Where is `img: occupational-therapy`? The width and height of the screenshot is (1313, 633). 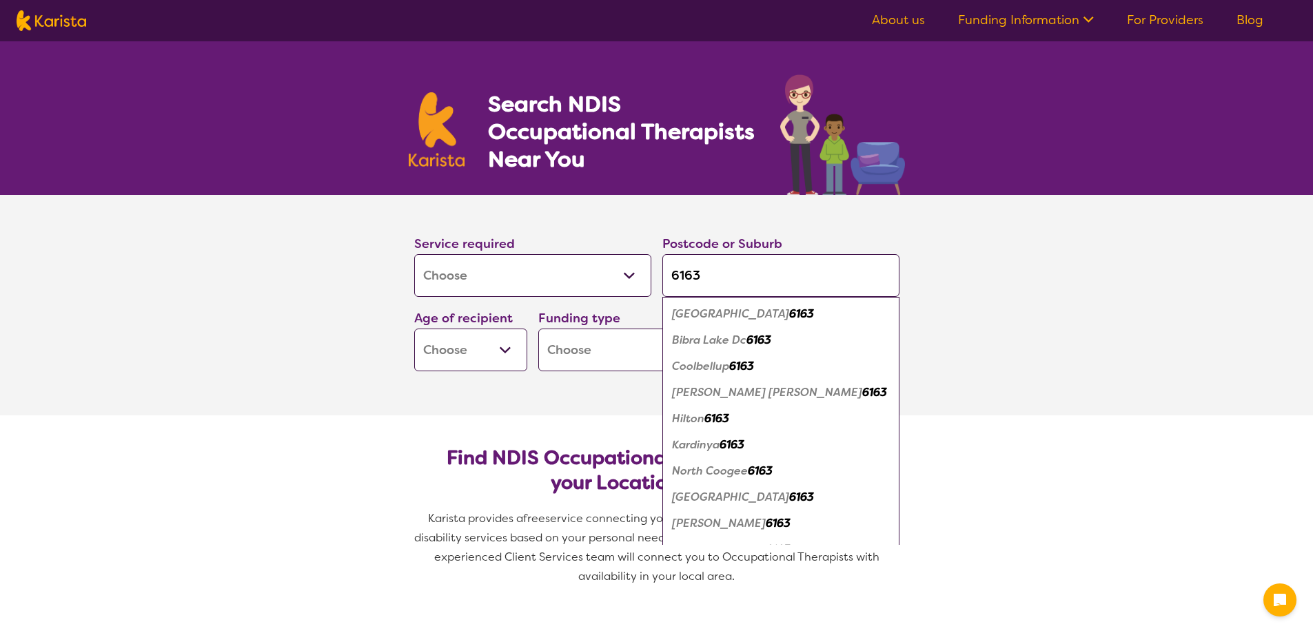
img: occupational-therapy is located at coordinates (842, 134).